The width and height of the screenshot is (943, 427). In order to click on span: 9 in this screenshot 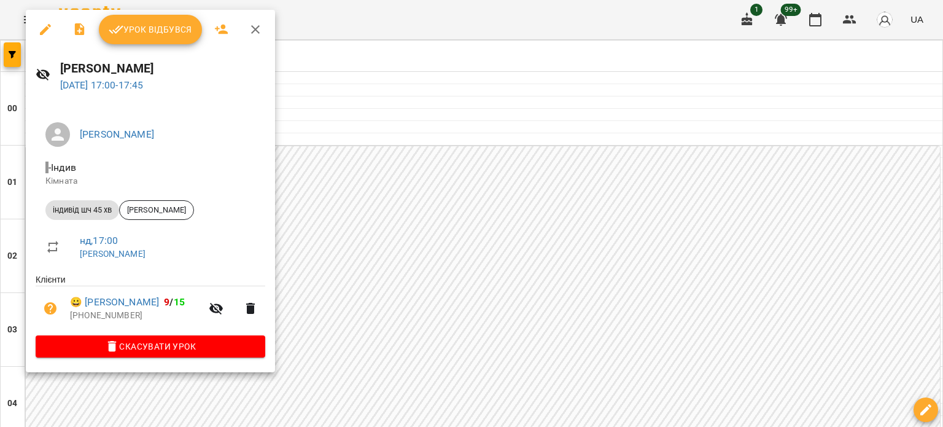, I will do `click(166, 302)`.